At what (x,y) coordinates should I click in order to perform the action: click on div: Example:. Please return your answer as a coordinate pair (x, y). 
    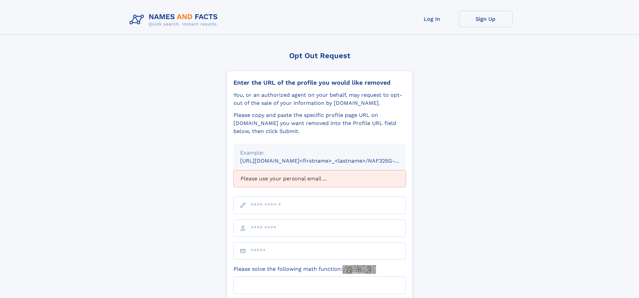
    Looking at the image, I should click on (320, 153).